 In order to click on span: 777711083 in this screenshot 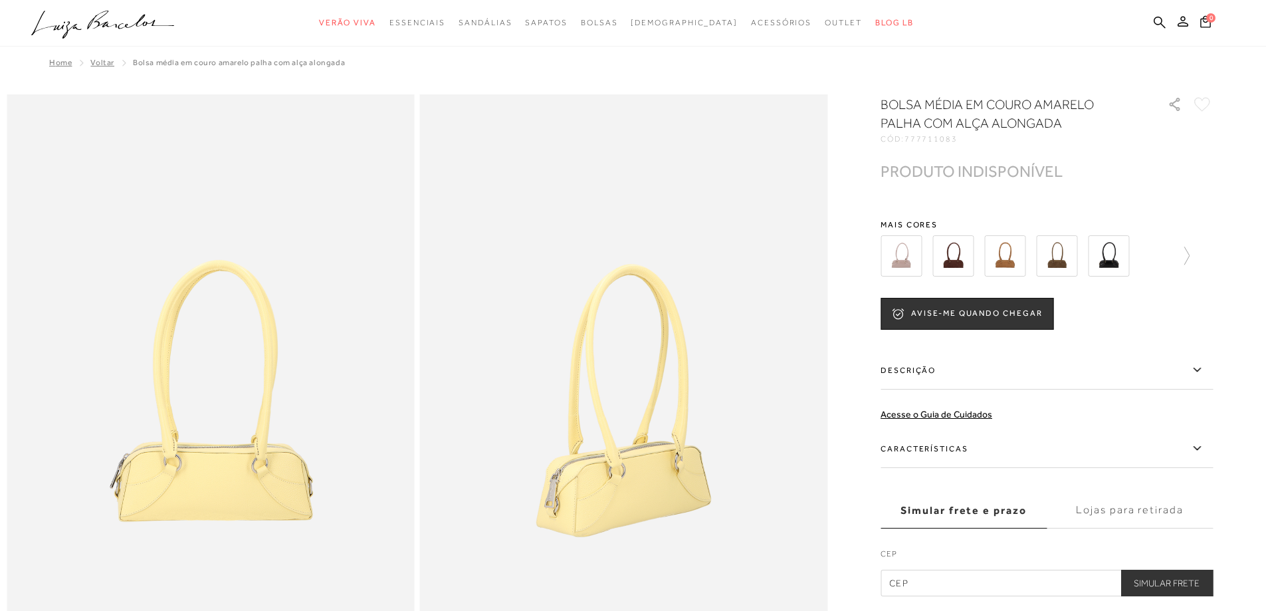, I will do `click(931, 139)`.